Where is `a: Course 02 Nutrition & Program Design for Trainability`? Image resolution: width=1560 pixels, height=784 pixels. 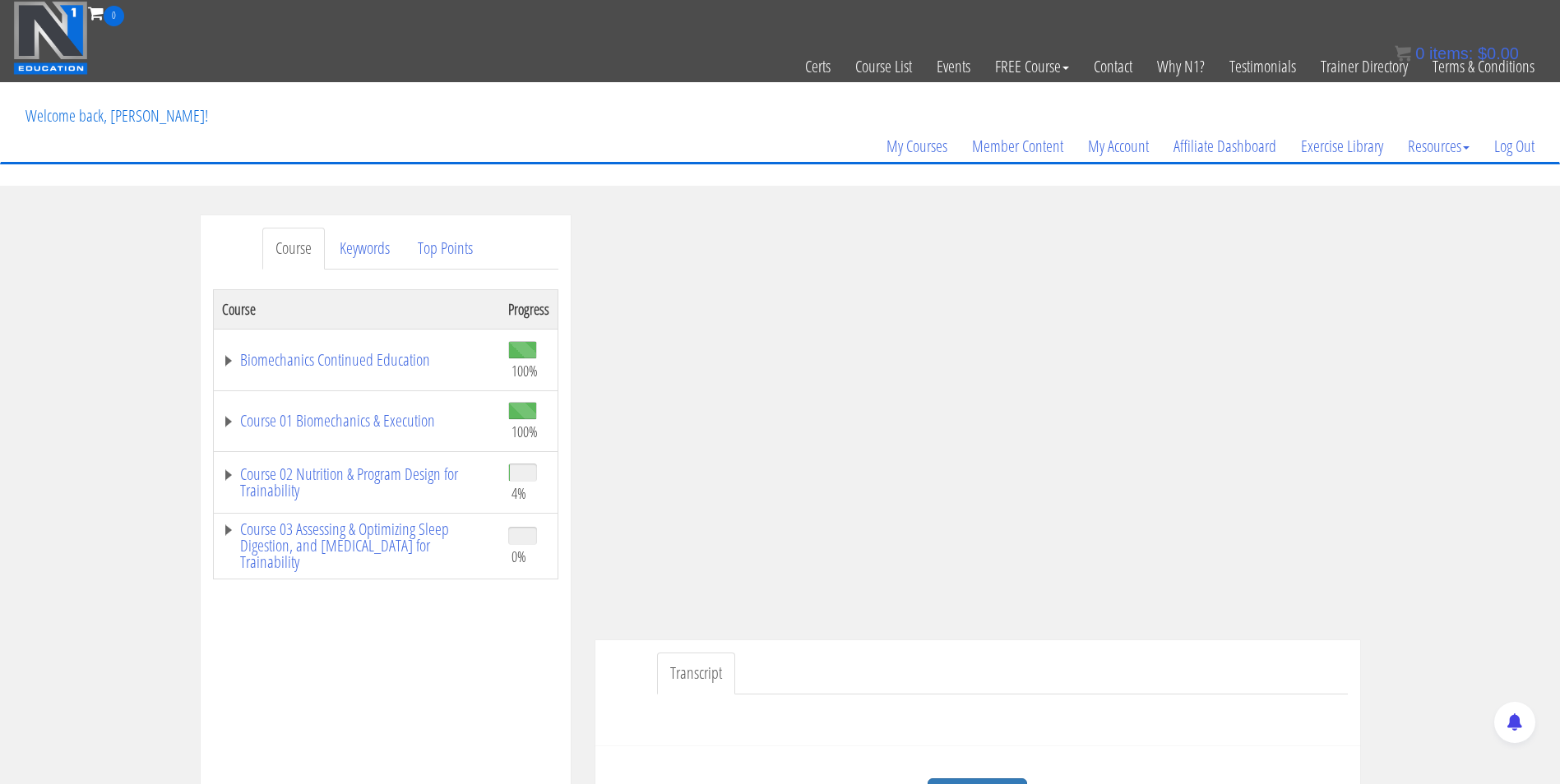
a: Course 02 Nutrition & Program Design for Trainability is located at coordinates (357, 482).